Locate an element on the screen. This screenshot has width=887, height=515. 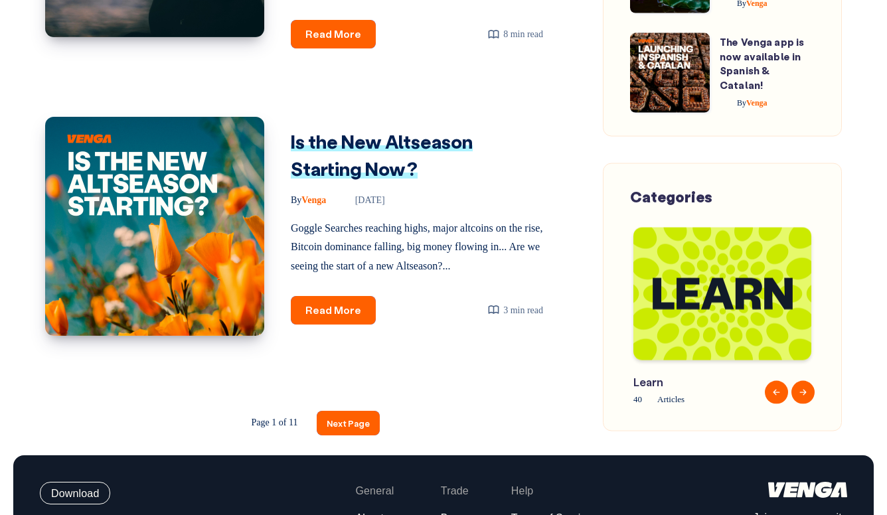
img: Image of: Is the New Altseason Starting Now? is located at coordinates (155, 227).